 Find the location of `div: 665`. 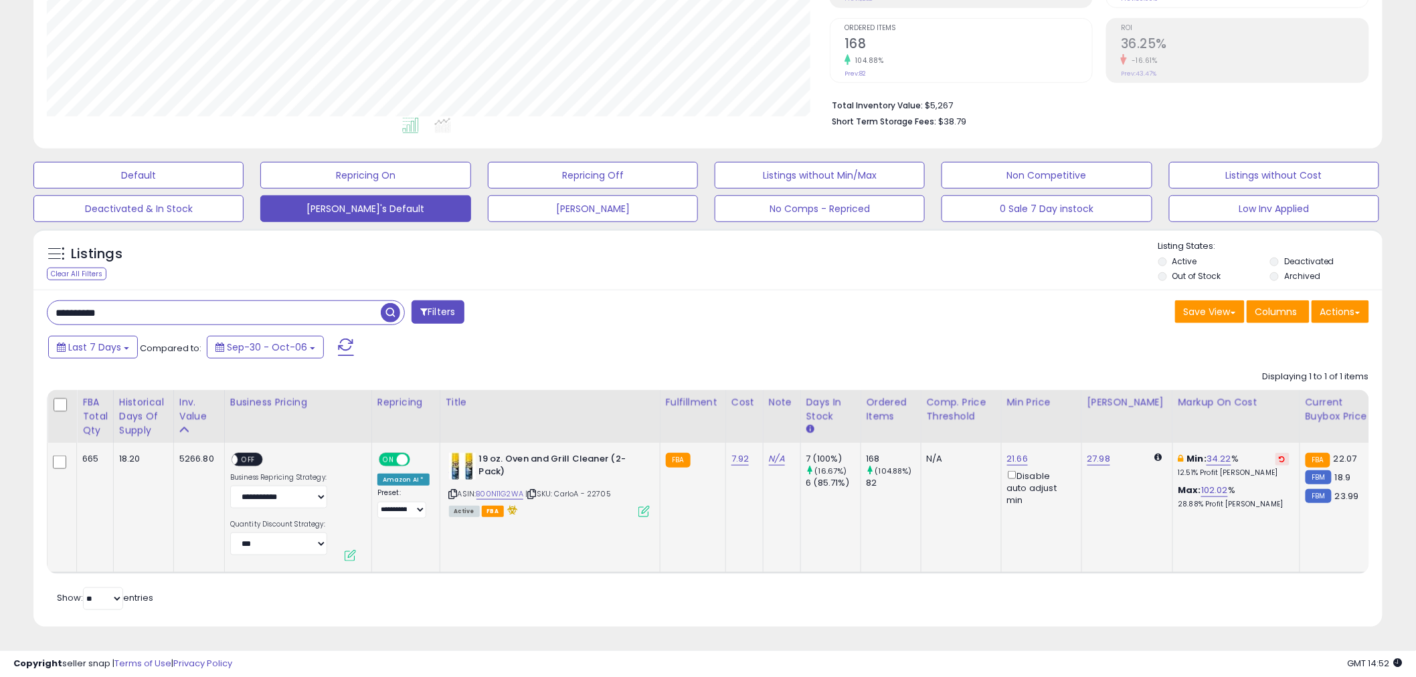

div: 665 is located at coordinates (92, 459).